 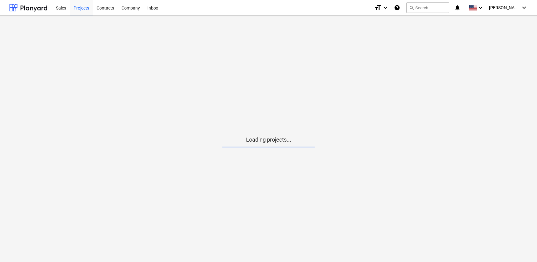 What do you see at coordinates (378, 8) in the screenshot?
I see `i: format_size` at bounding box center [378, 8].